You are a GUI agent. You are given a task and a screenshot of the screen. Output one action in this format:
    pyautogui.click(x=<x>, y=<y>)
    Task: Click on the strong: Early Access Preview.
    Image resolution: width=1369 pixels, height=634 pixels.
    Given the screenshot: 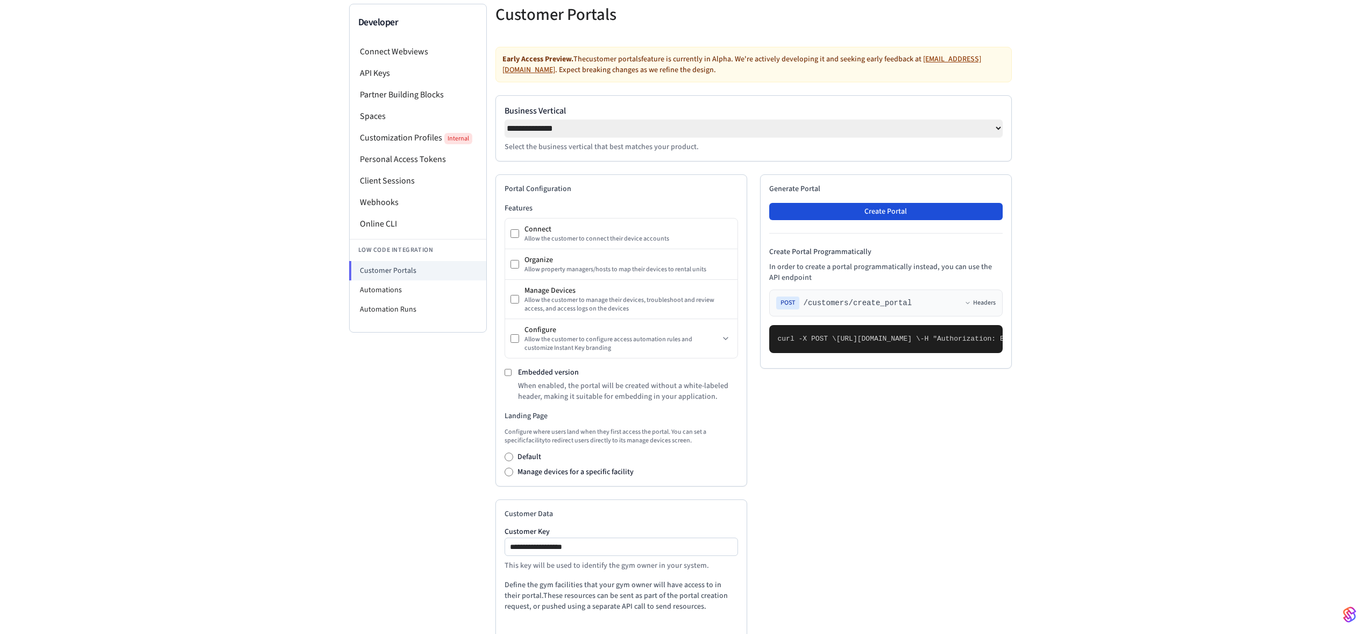 What is the action you would take?
    pyautogui.click(x=538, y=59)
    